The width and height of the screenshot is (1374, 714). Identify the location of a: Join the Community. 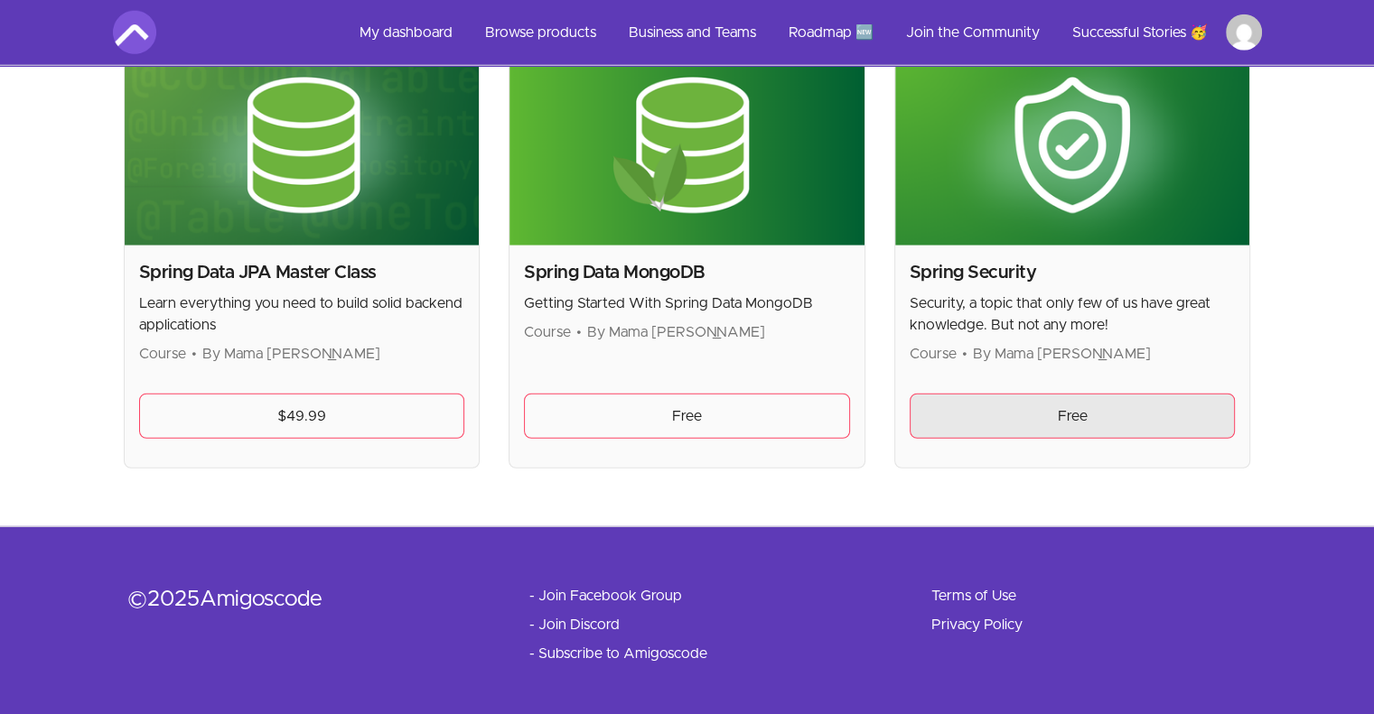
(973, 33).